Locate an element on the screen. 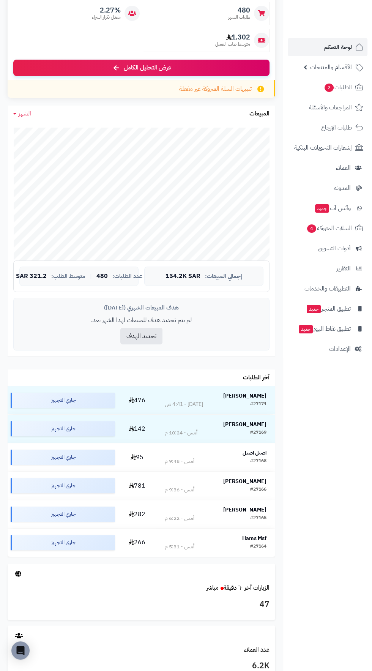 This screenshot has height=671, width=372. a: الزيارات آخر ٦٠ دقيقةمباشر is located at coordinates (238, 587).